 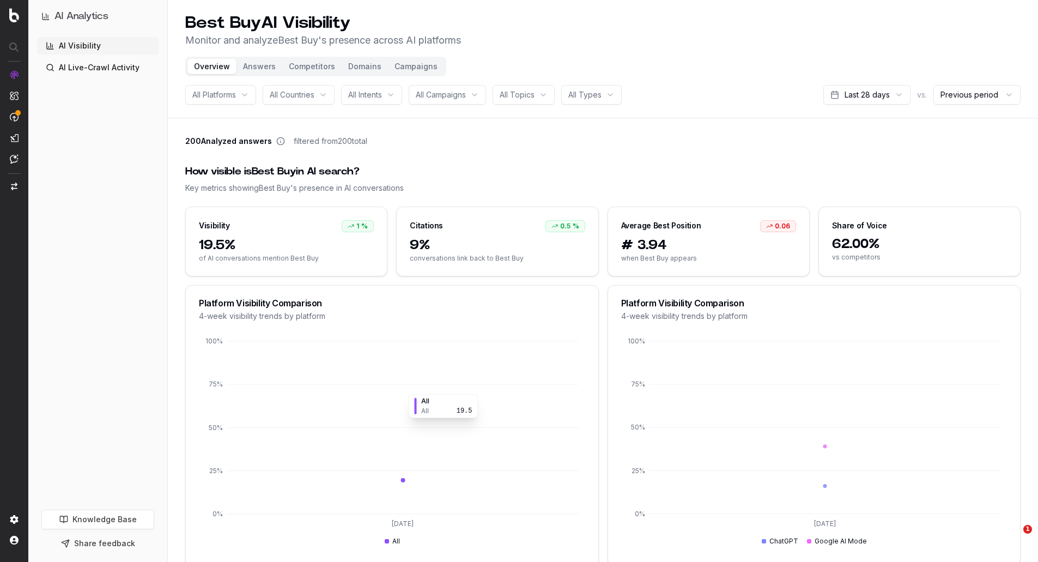 What do you see at coordinates (14, 540) in the screenshot?
I see `img: My account` at bounding box center [14, 540].